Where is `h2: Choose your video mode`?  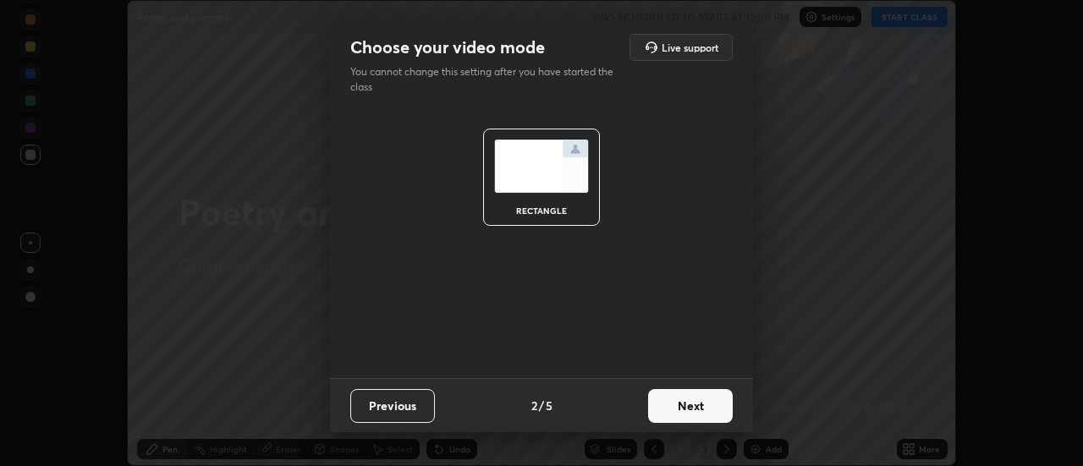 h2: Choose your video mode is located at coordinates (447, 47).